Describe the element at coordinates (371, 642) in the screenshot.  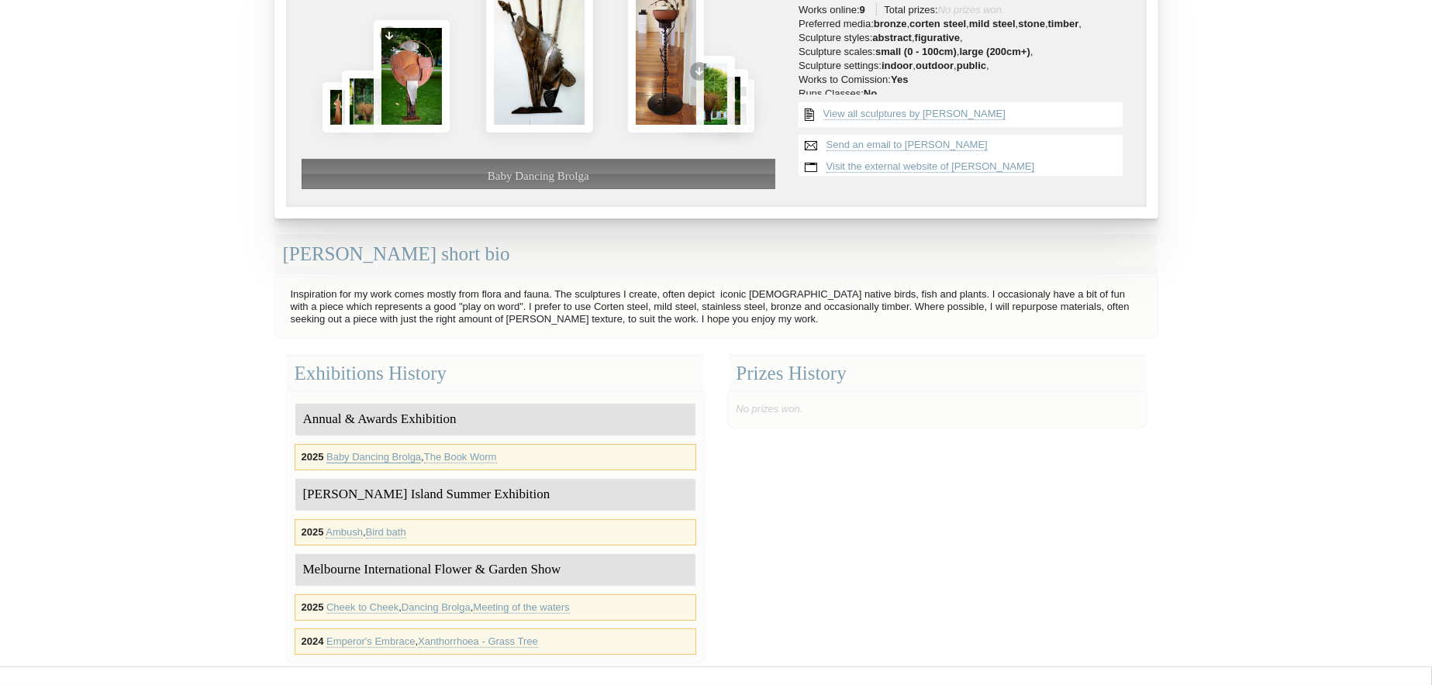
I see `a: Emperor's Embrace` at that location.